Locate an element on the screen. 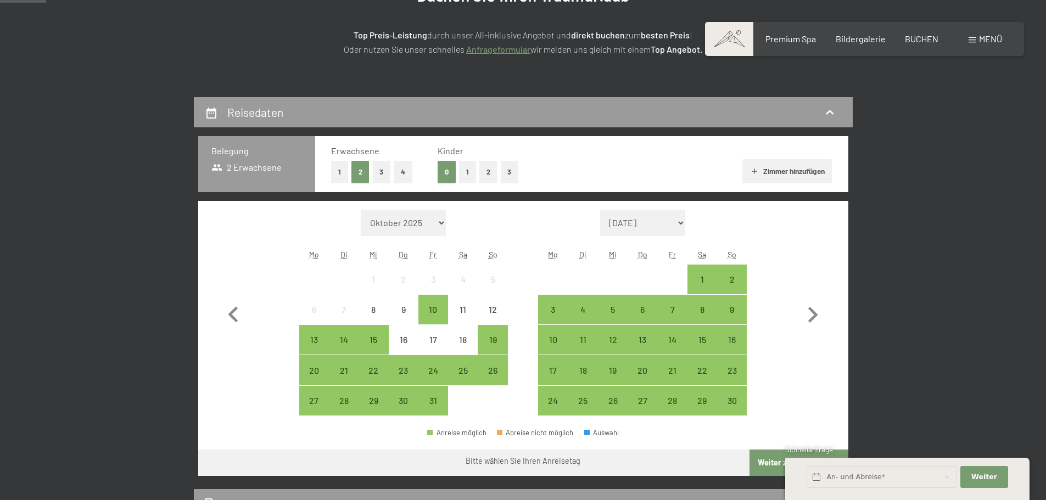 This screenshot has height=500, width=1046. div: Thu Oct 30 2025 is located at coordinates (404, 401).